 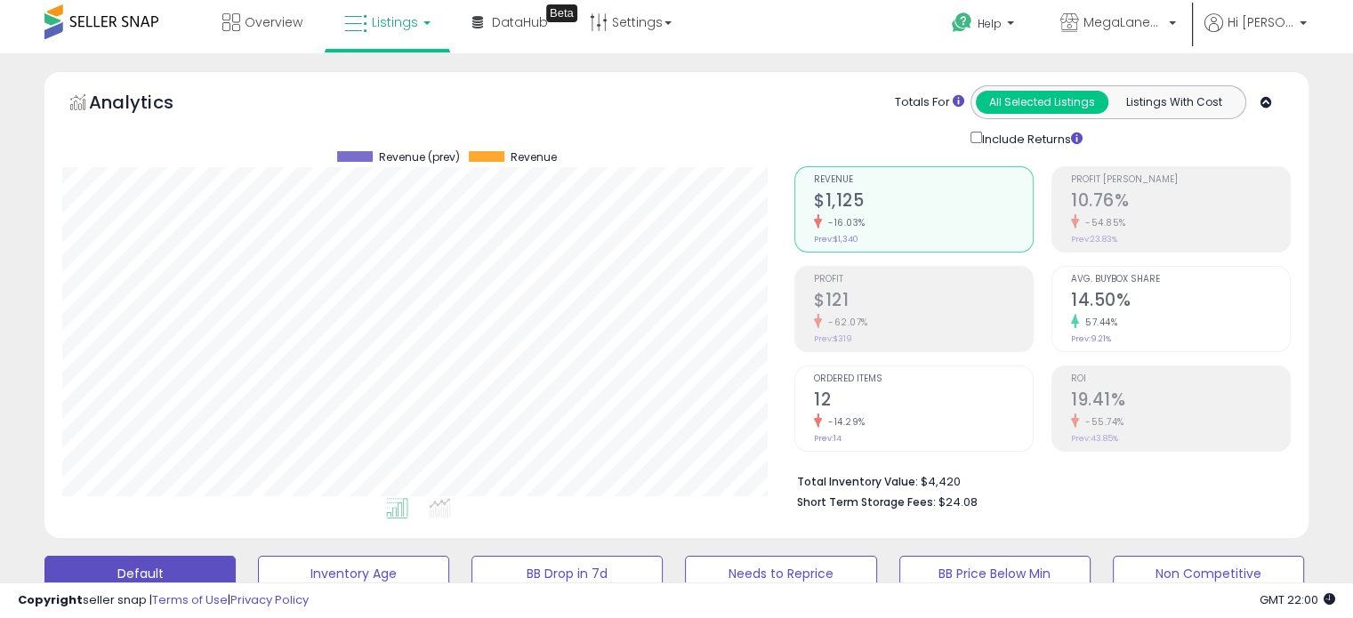 I want to click on span: $24.08, so click(x=958, y=502).